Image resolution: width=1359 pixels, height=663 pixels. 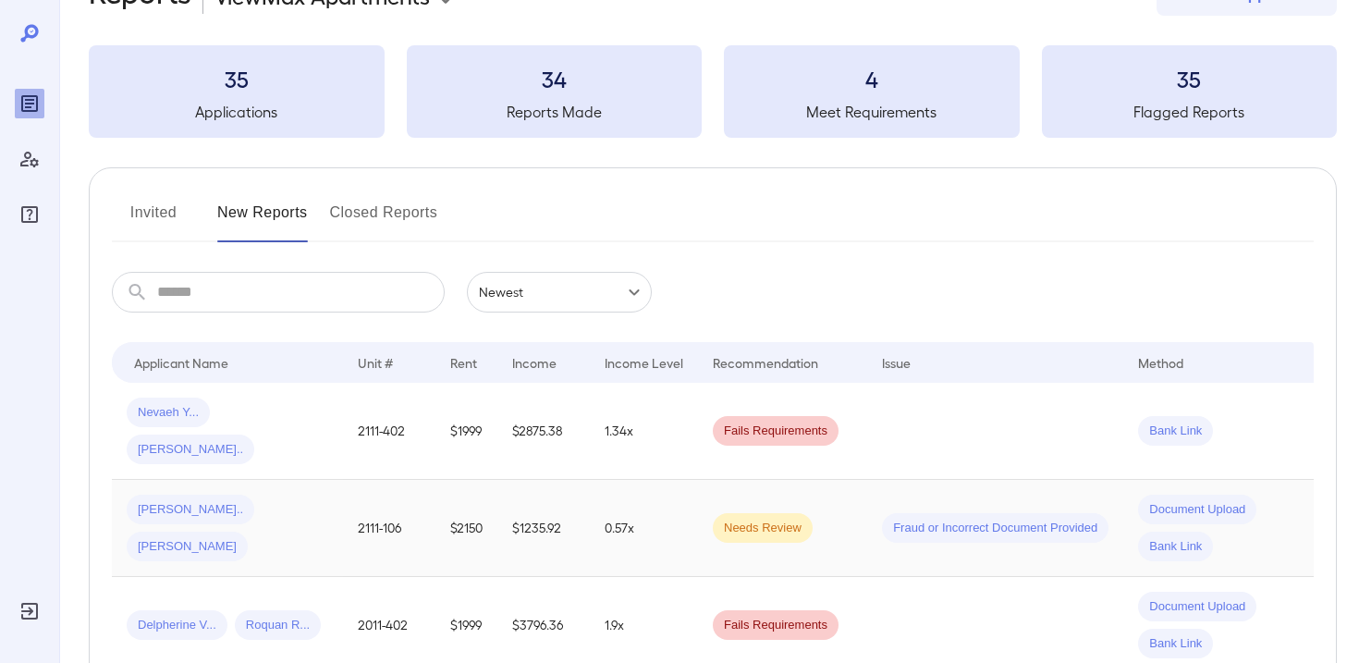 I want to click on td: $2875.38, so click(x=544, y=431).